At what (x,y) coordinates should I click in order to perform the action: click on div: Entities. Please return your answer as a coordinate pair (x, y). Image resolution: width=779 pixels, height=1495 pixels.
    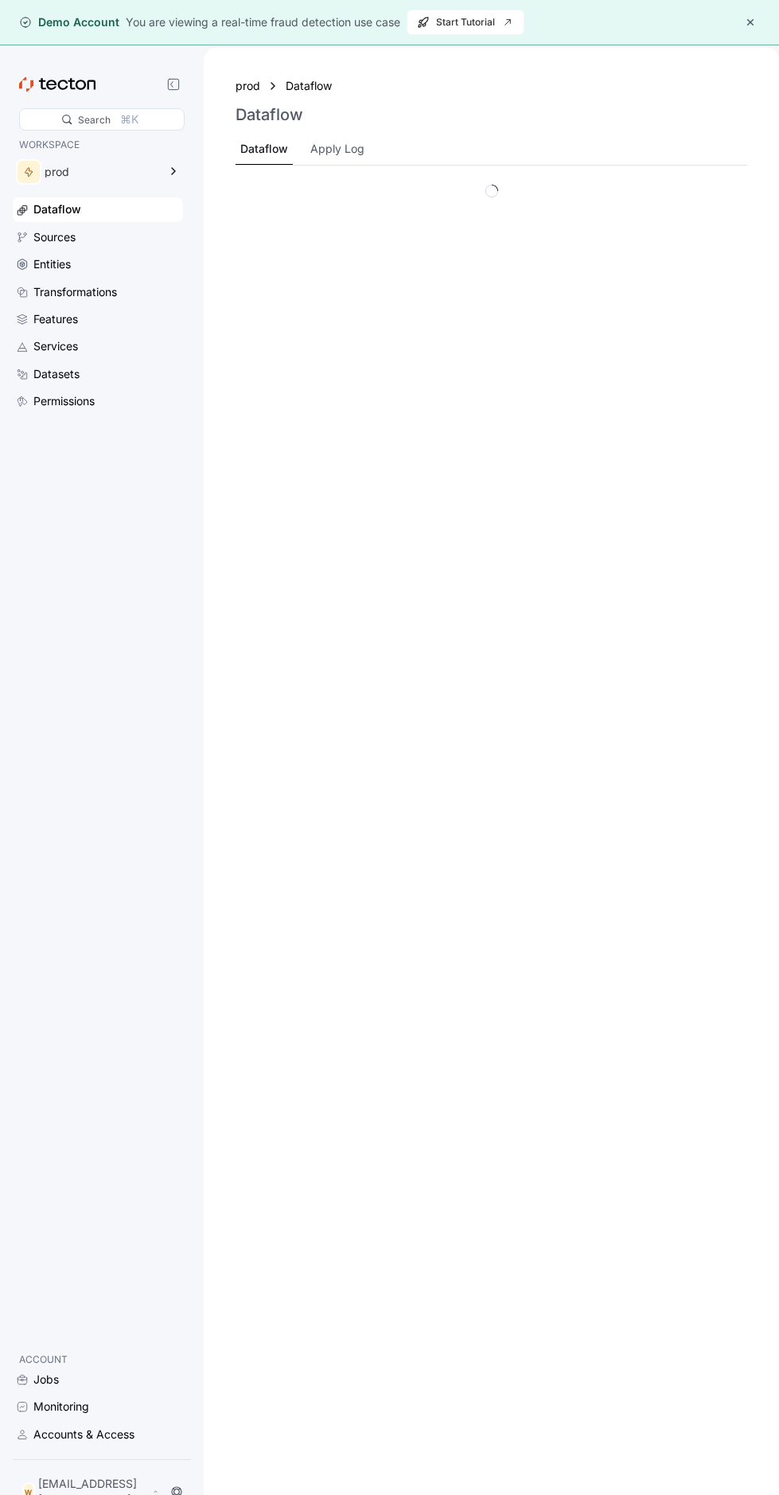
    Looking at the image, I should click on (52, 264).